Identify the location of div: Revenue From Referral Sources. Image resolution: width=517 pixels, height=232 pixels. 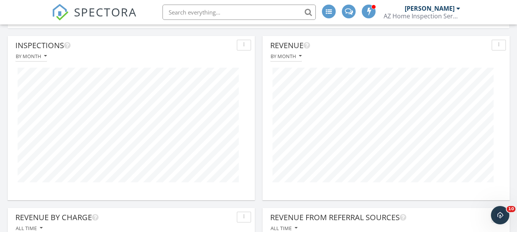
(379, 218).